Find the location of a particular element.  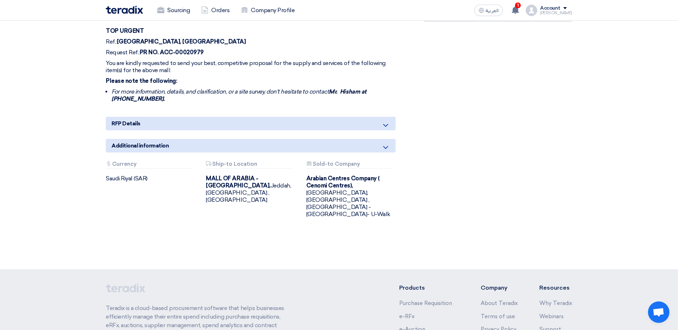

div: Account is located at coordinates (550, 8).